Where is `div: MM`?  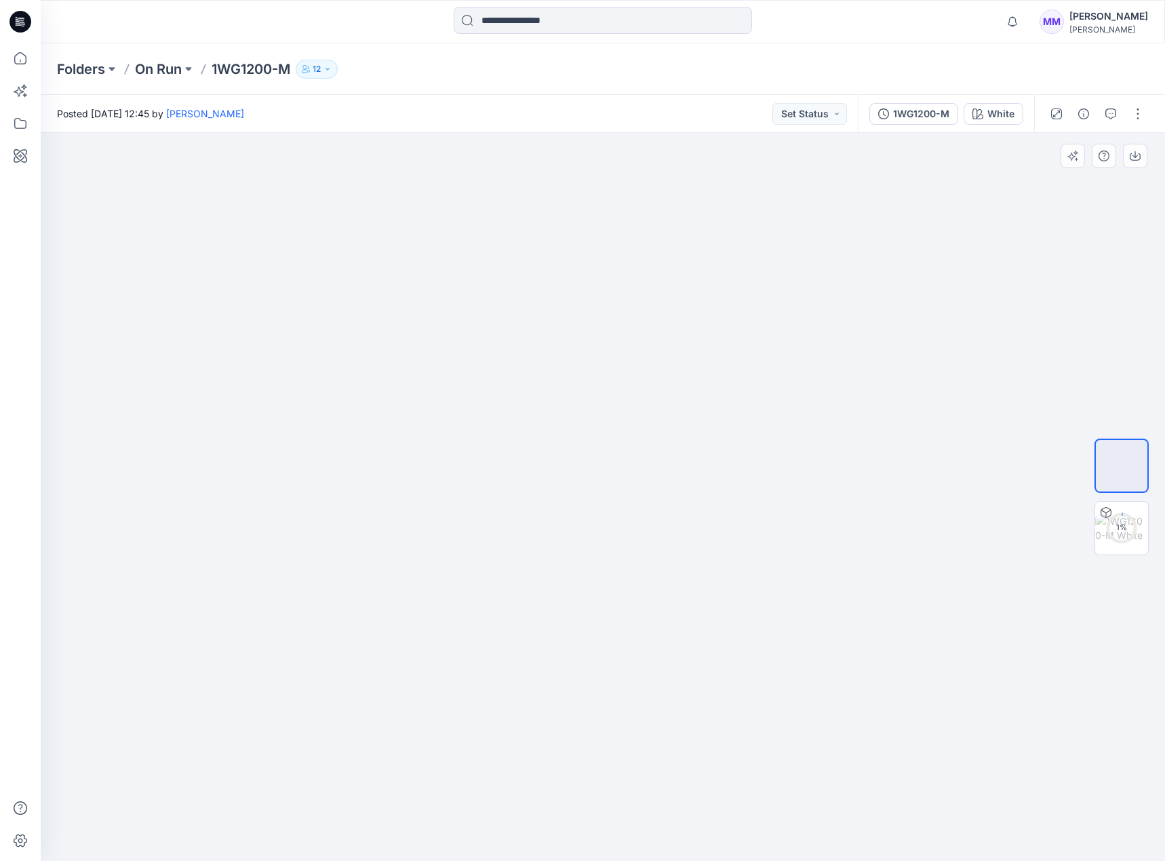
div: MM is located at coordinates (1052, 22).